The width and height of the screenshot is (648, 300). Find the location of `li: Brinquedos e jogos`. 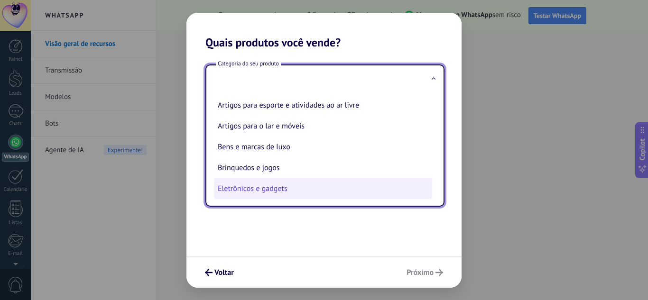

li: Brinquedos e jogos is located at coordinates (323, 168).